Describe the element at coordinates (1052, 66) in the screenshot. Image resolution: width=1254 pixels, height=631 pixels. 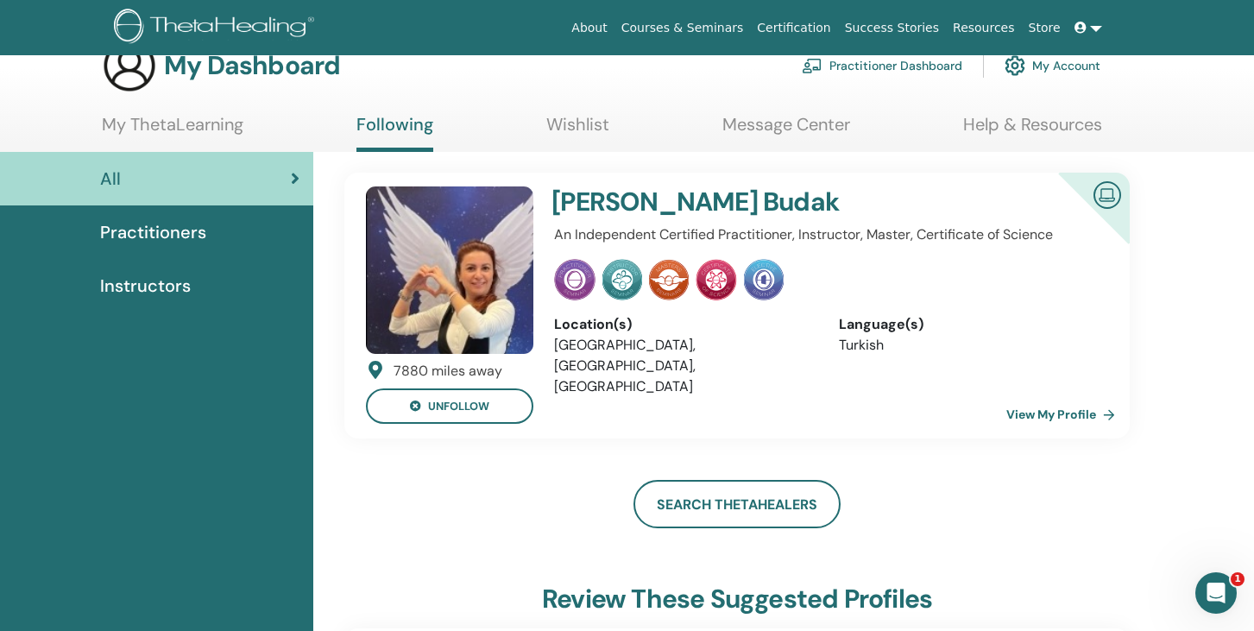
I see `a: My Account` at that location.